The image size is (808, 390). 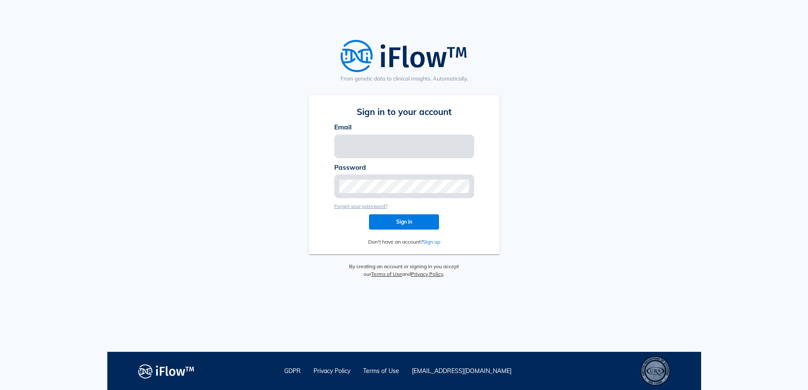 What do you see at coordinates (343, 127) in the screenshot?
I see `span: Email` at bounding box center [343, 127].